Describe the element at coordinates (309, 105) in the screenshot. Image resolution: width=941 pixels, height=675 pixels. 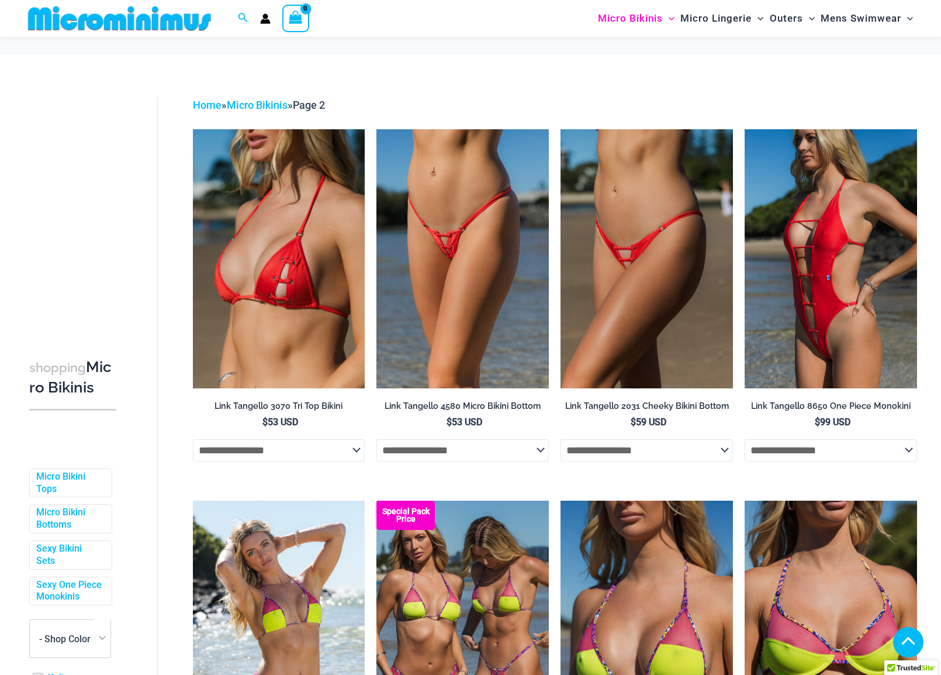
I see `span: Page 2` at that location.